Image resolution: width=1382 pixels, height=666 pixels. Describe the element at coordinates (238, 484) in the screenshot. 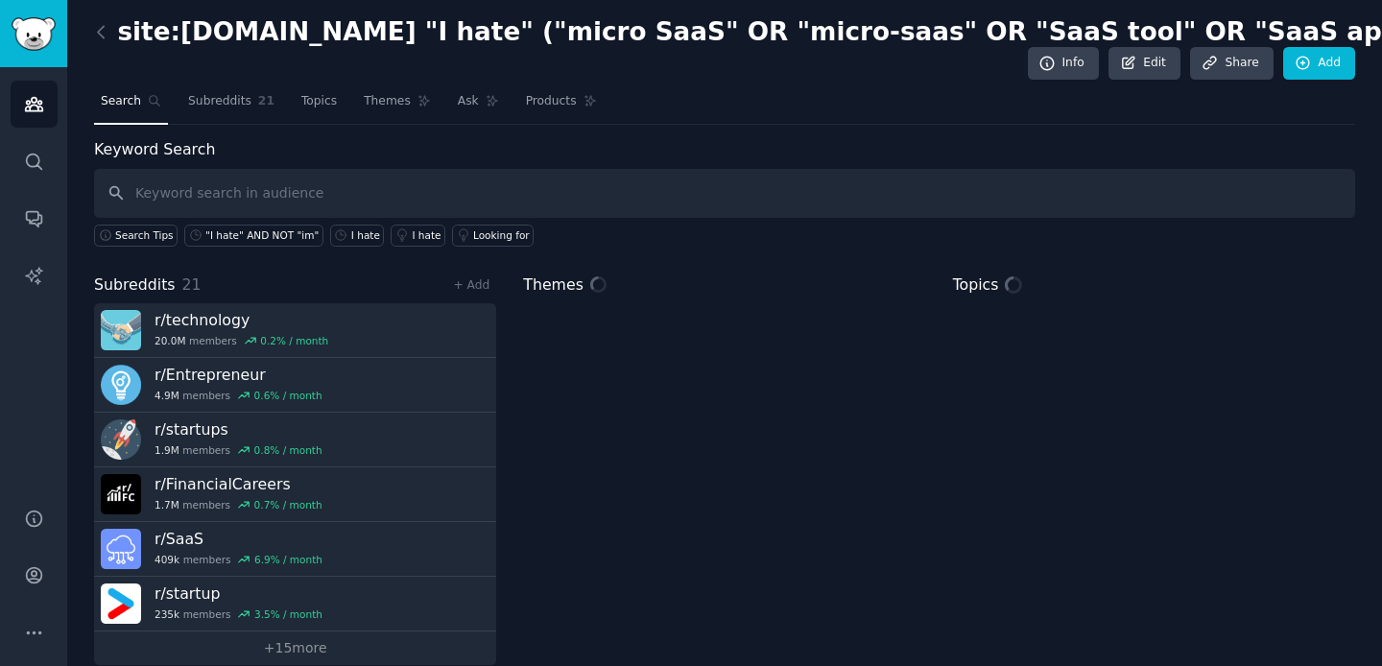

I see `h3: r/ FinancialCareers` at that location.